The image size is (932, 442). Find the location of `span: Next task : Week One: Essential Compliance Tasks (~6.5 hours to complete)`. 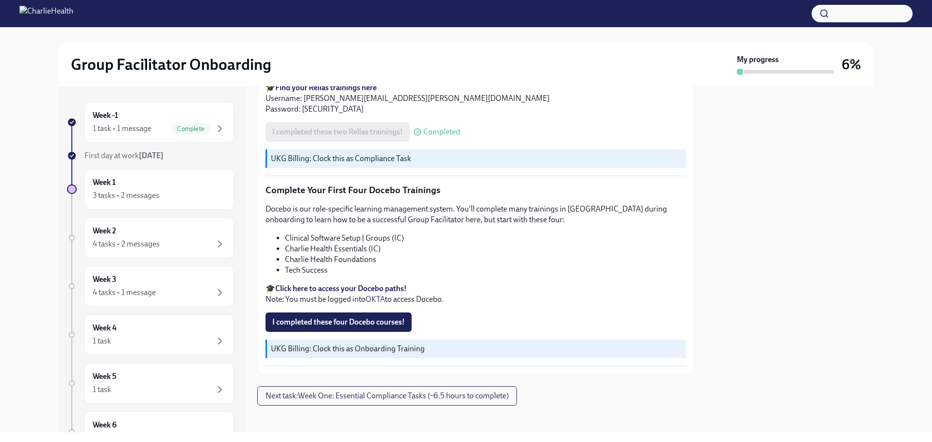

span: Next task : Week One: Essential Compliance Tasks (~6.5 hours to complete) is located at coordinates (387, 396).